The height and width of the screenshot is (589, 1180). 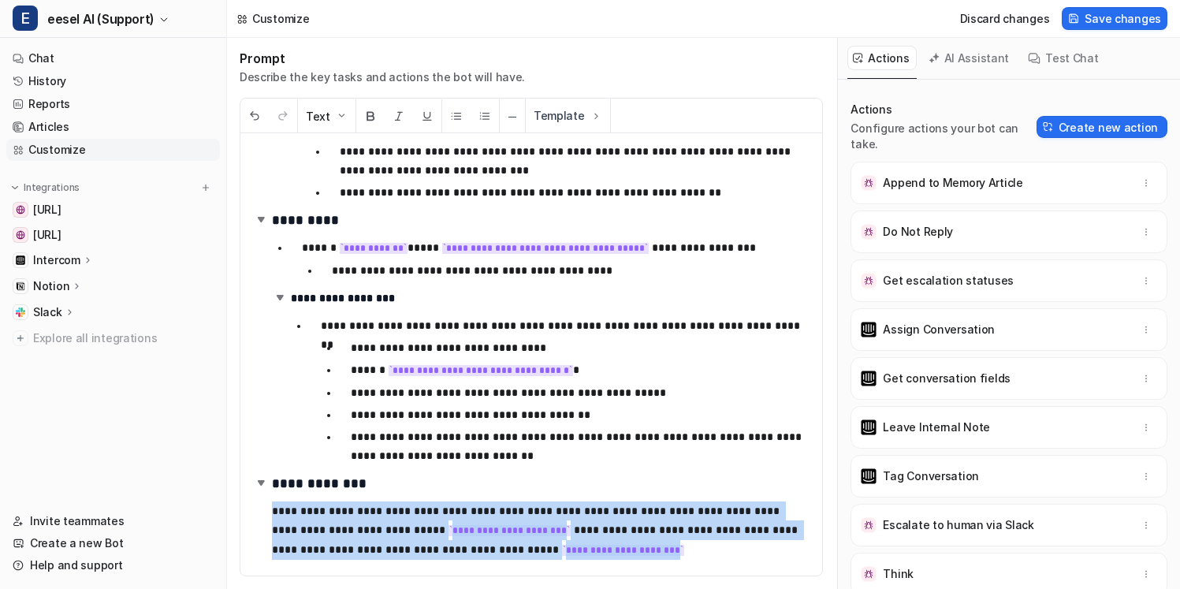 What do you see at coordinates (869, 378) in the screenshot?
I see `img: Get conversation fields icon` at bounding box center [869, 378].